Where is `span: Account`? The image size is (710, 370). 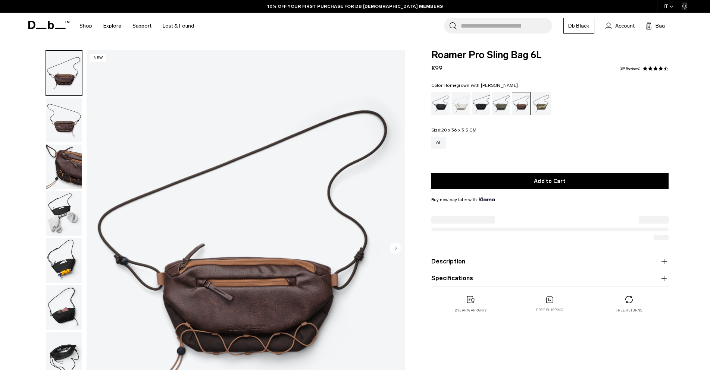
span: Account is located at coordinates (625, 26).